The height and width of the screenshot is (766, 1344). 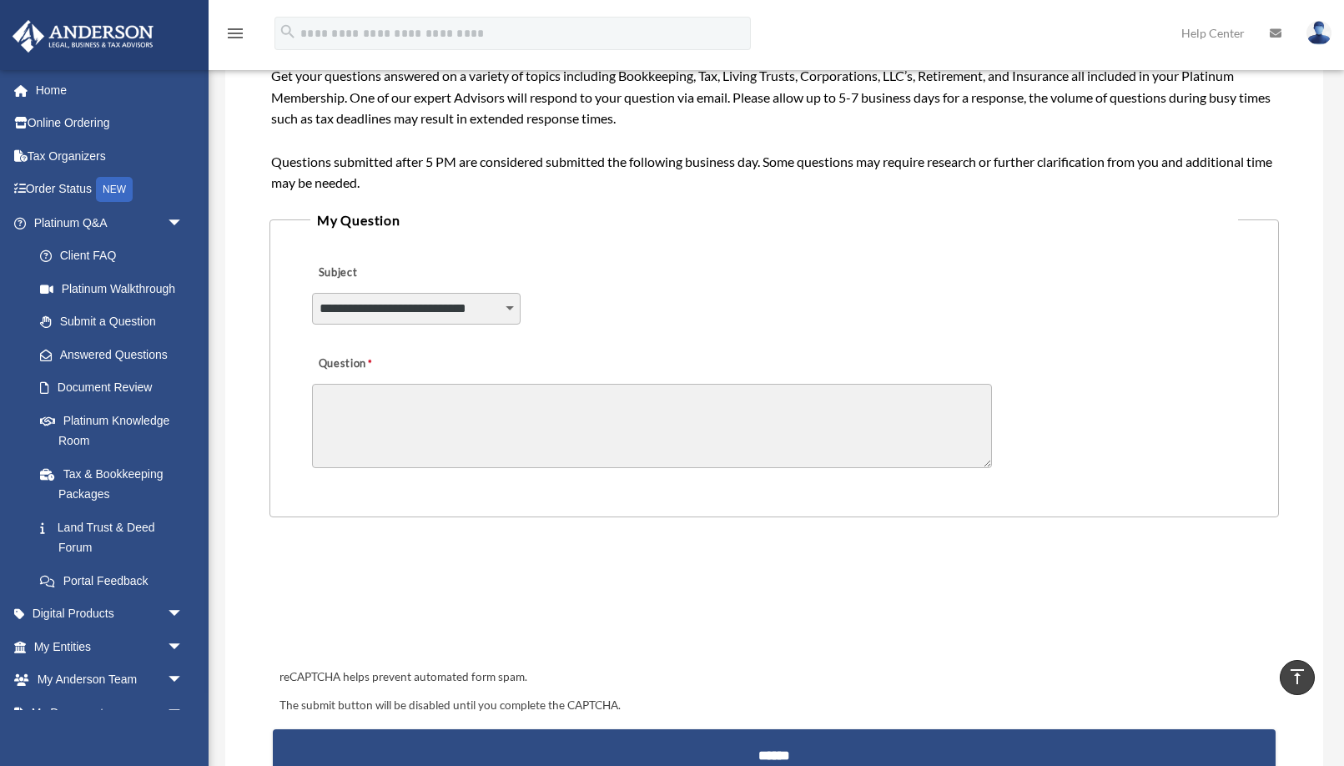 What do you see at coordinates (110, 647) in the screenshot?
I see `a: My Entitiesarrow_drop_down` at bounding box center [110, 647].